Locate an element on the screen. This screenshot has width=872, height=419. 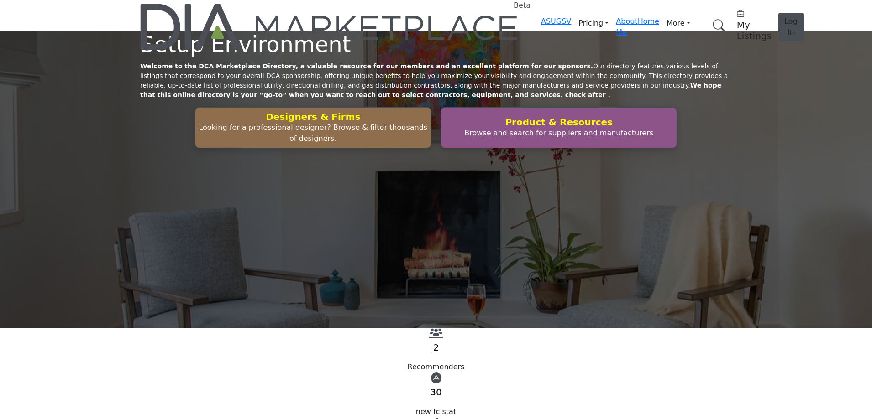
a: Home is located at coordinates (648, 21).